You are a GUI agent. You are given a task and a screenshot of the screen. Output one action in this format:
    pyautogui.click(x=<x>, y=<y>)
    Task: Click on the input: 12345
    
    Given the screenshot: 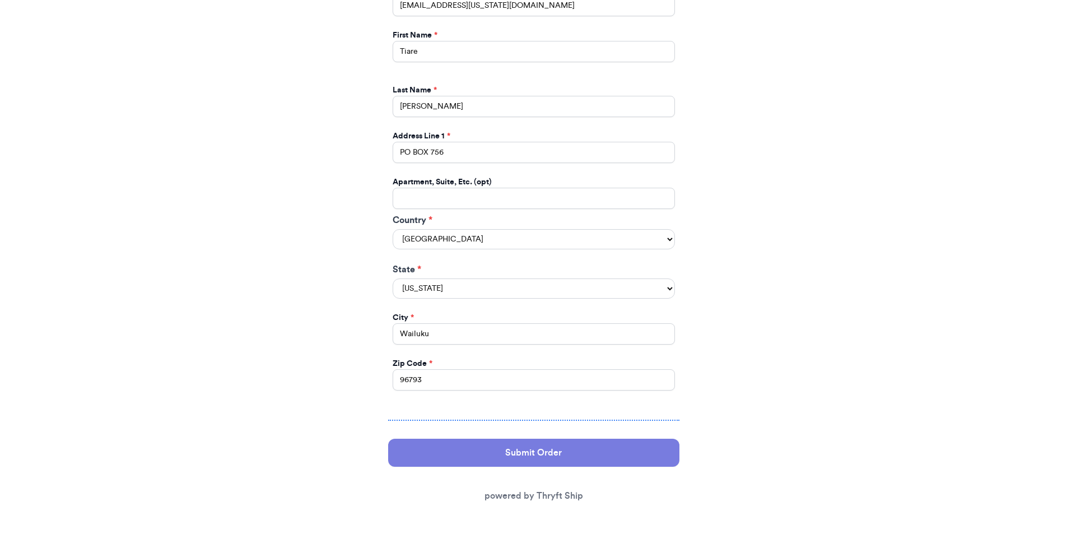 What is the action you would take?
    pyautogui.click(x=534, y=380)
    